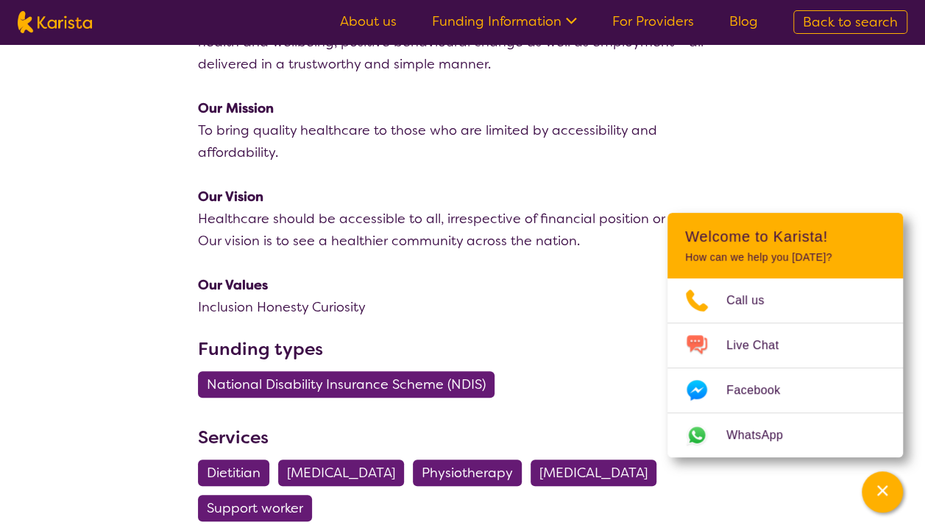 The image size is (925, 531). I want to click on span: Facebook, so click(762, 390).